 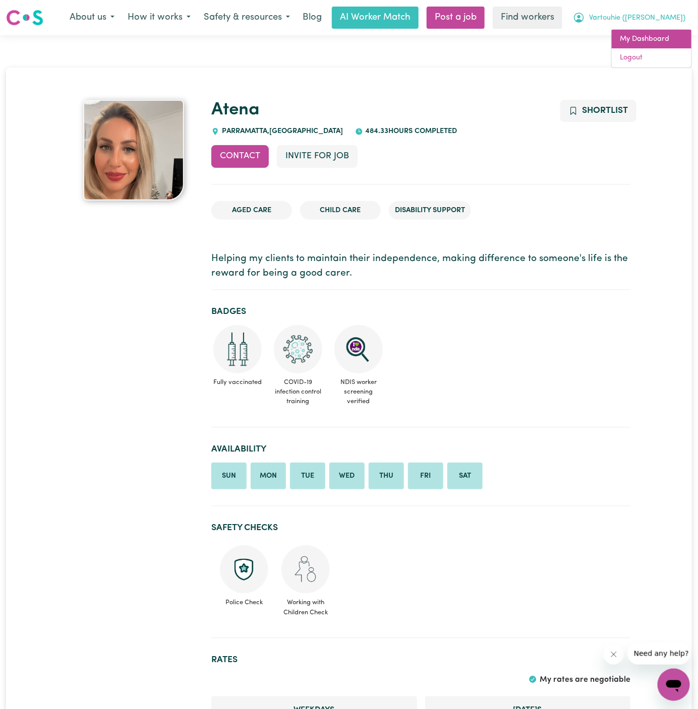 What do you see at coordinates (425, 476) in the screenshot?
I see `li: Available on Friday` at bounding box center [425, 476].